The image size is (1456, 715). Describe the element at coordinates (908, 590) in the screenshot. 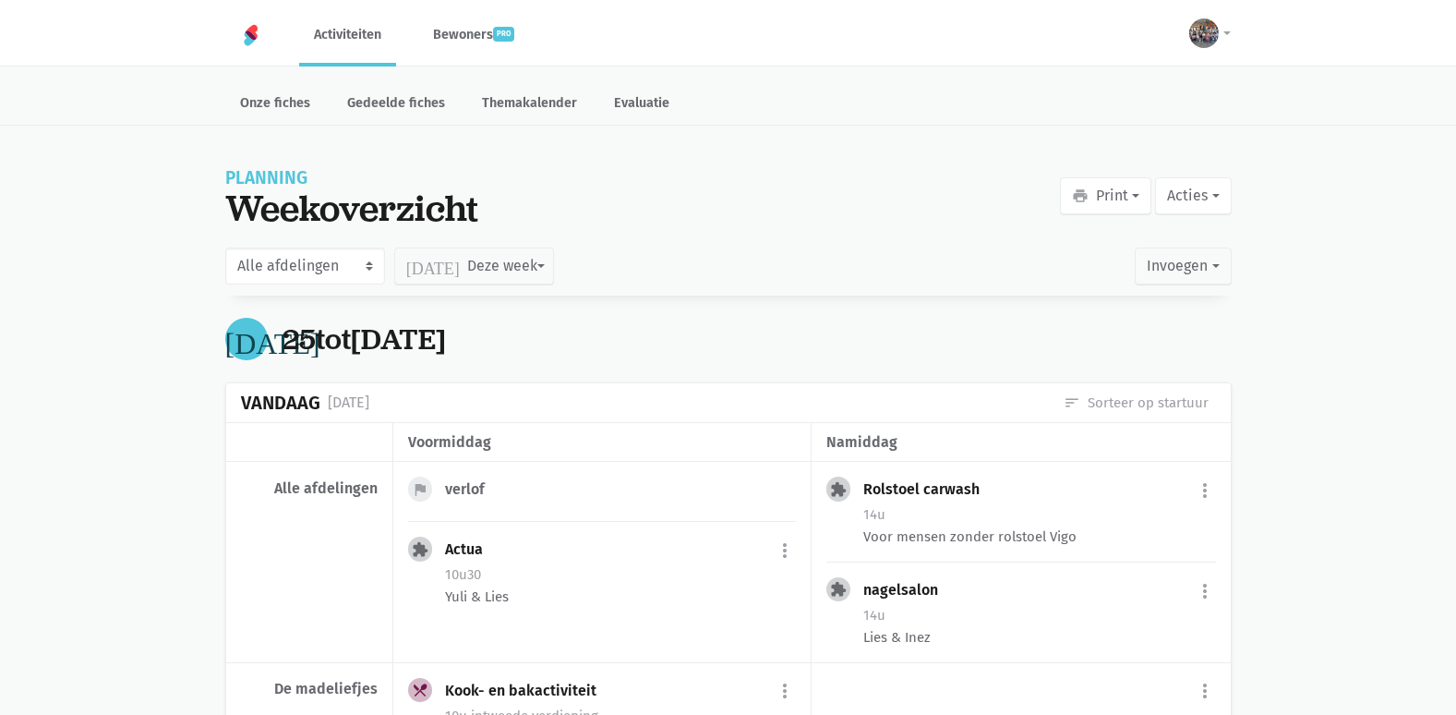

I see `div: nagelsalon` at that location.